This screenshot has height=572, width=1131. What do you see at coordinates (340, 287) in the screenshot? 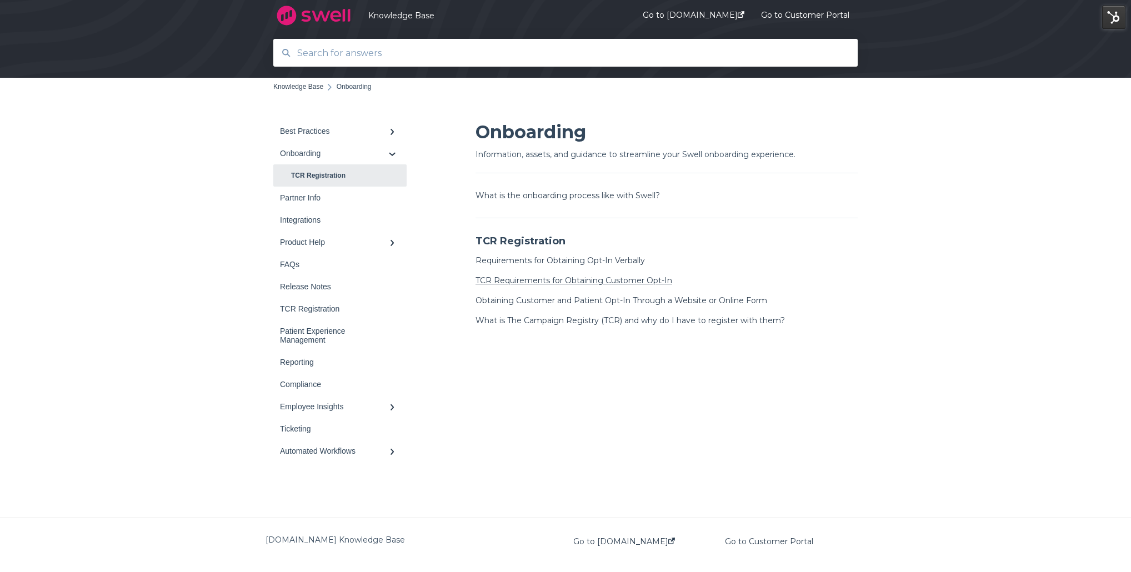
I see `a: Release Notes` at bounding box center [340, 287].